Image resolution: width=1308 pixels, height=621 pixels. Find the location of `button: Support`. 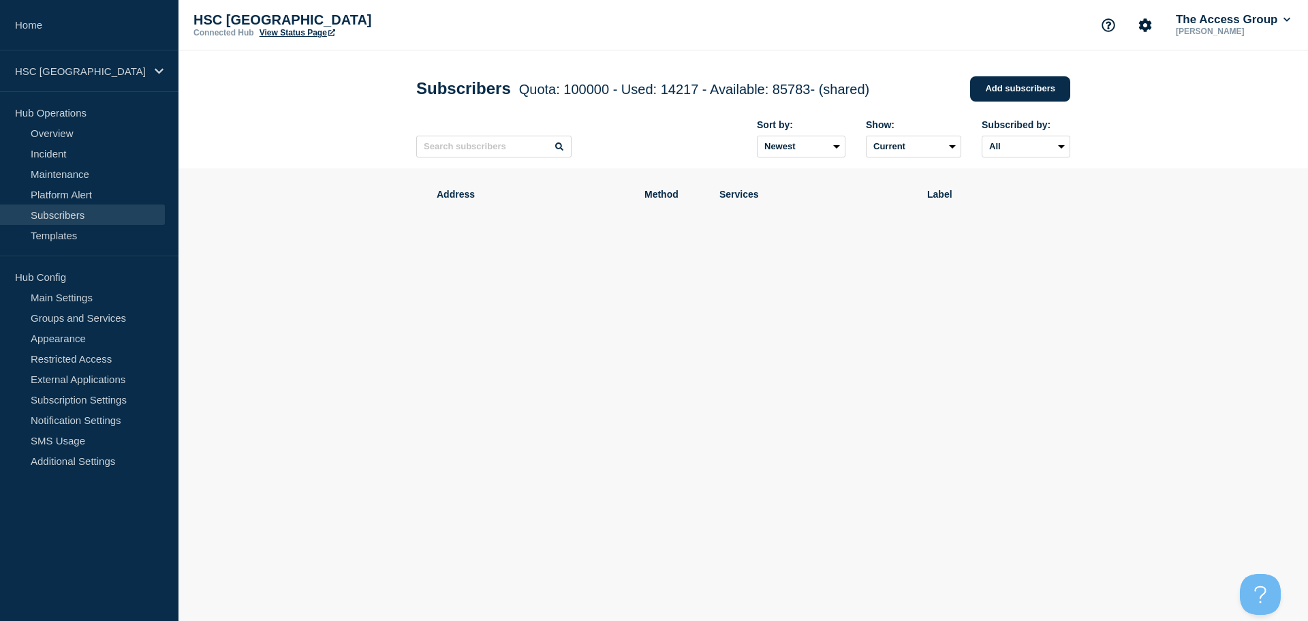

button: Support is located at coordinates (1109, 25).